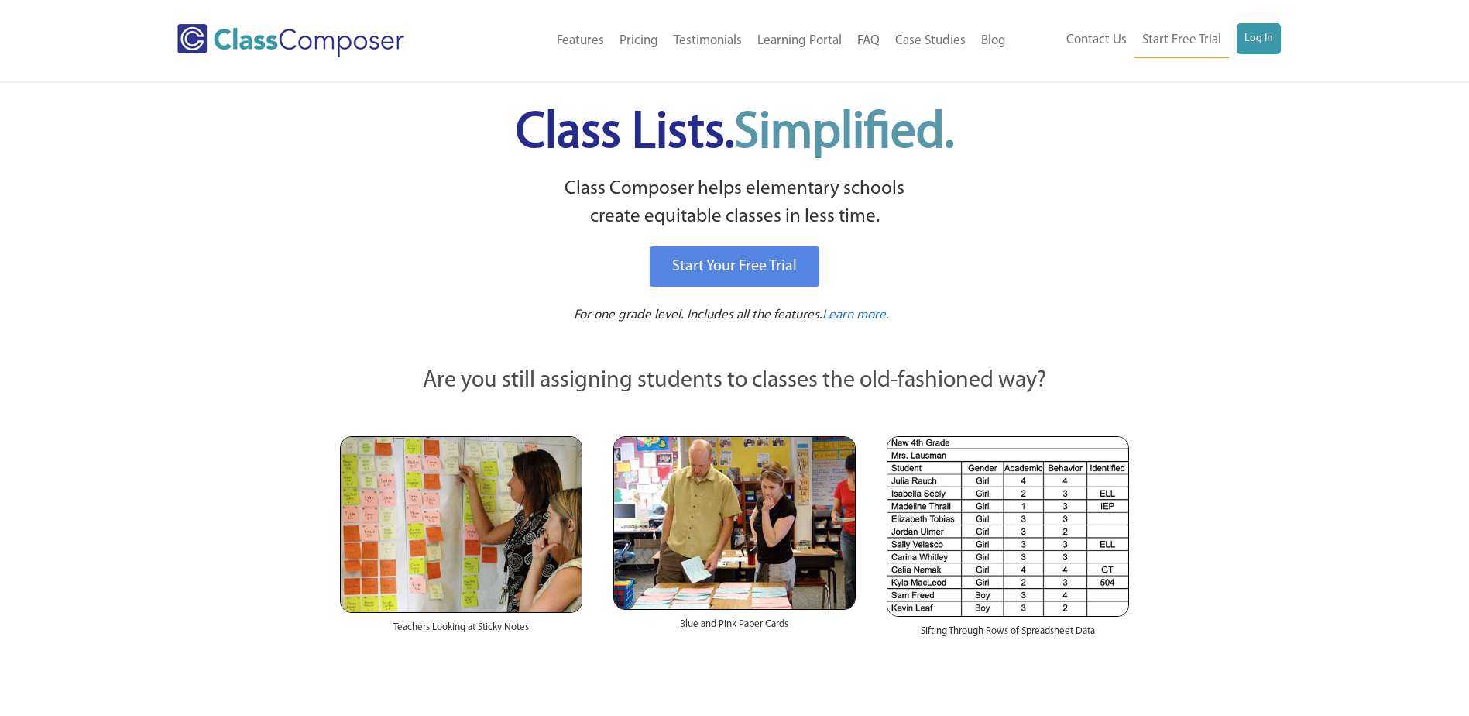 The width and height of the screenshot is (1469, 716). Describe the element at coordinates (735, 381) in the screenshot. I see `p: Are you still assigning students to classes the old-fashioned way?` at that location.